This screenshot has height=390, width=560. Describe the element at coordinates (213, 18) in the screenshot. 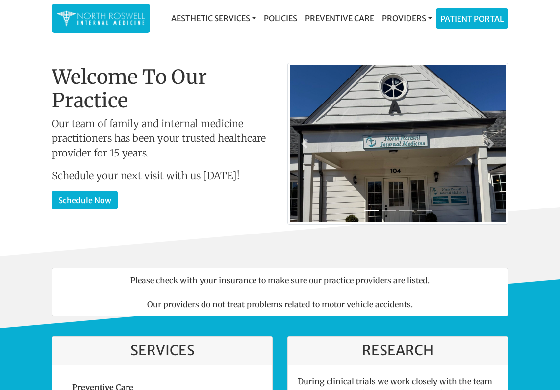

I see `a: Aesthetic Services` at that location.